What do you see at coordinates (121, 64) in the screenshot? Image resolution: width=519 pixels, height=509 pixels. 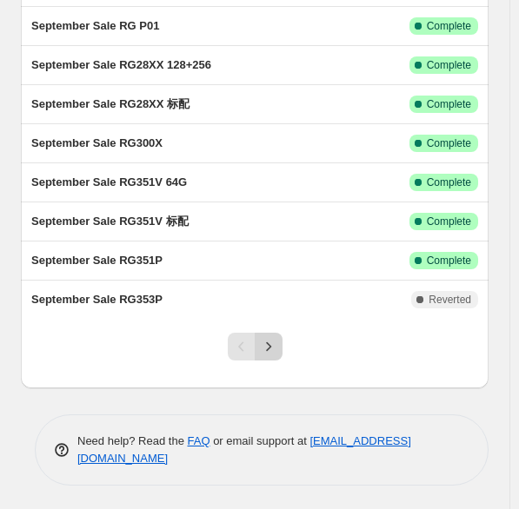 I see `span: September Sale RG28XX 128+256` at bounding box center [121, 64].